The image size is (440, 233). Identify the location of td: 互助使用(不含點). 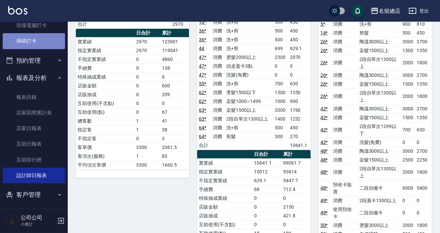
(225, 225).